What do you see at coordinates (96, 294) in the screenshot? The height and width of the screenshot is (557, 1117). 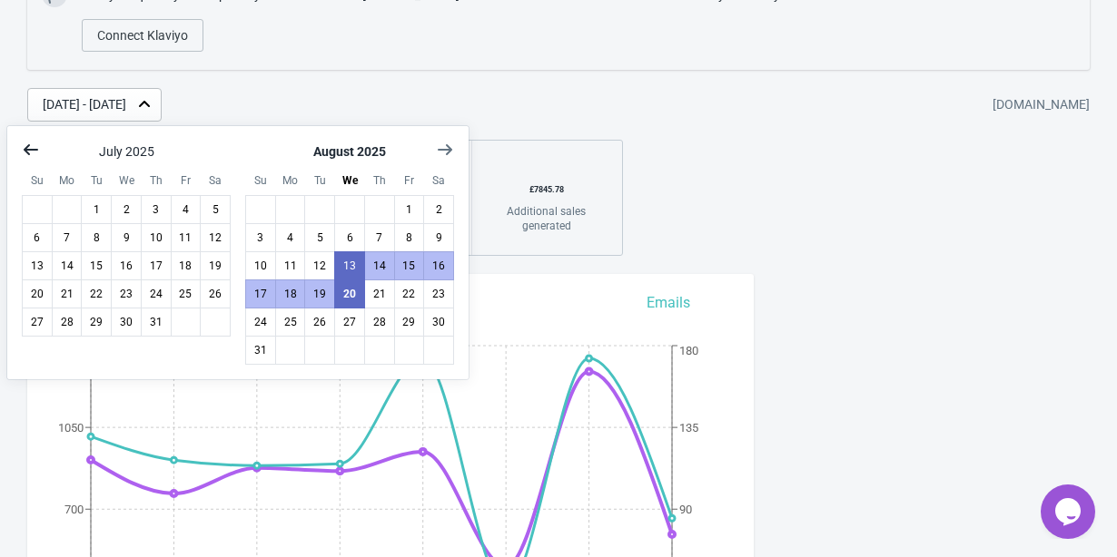 I see `button: July 22 2025` at bounding box center [96, 294].